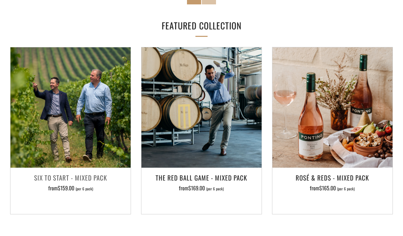 This screenshot has width=403, height=236. What do you see at coordinates (333, 188) in the screenshot?
I see `a: Rosé & Reds - Mixed Pack from$165.00 (per 6 pack)` at bounding box center [333, 188].